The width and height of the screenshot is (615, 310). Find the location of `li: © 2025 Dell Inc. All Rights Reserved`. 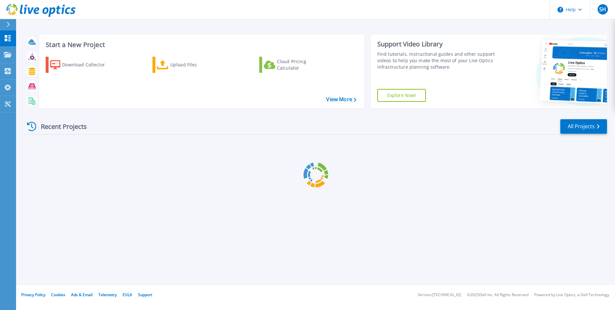

li: © 2025 Dell Inc. All Rights Reserved is located at coordinates (498, 294).